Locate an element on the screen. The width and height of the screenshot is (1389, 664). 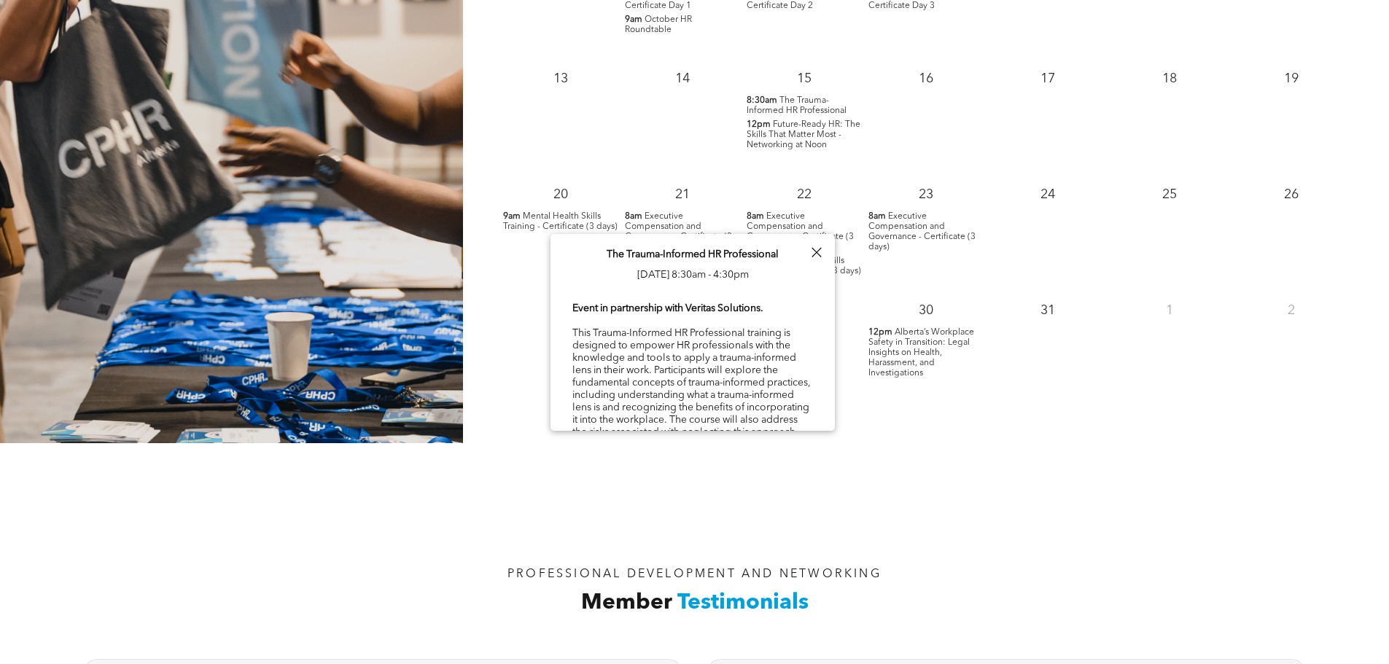
p: 30 is located at coordinates (926, 311).